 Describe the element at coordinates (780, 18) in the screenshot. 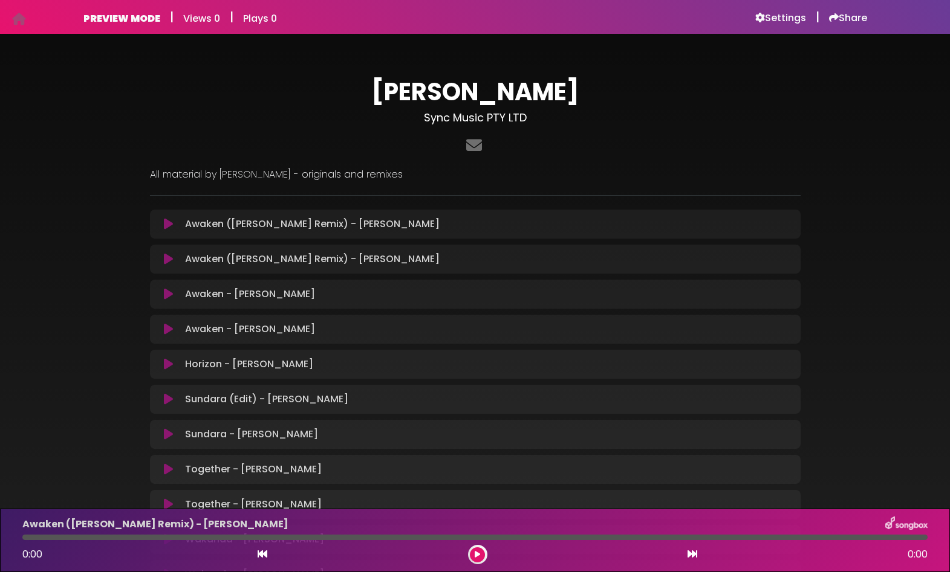

I see `h6: Settings` at that location.